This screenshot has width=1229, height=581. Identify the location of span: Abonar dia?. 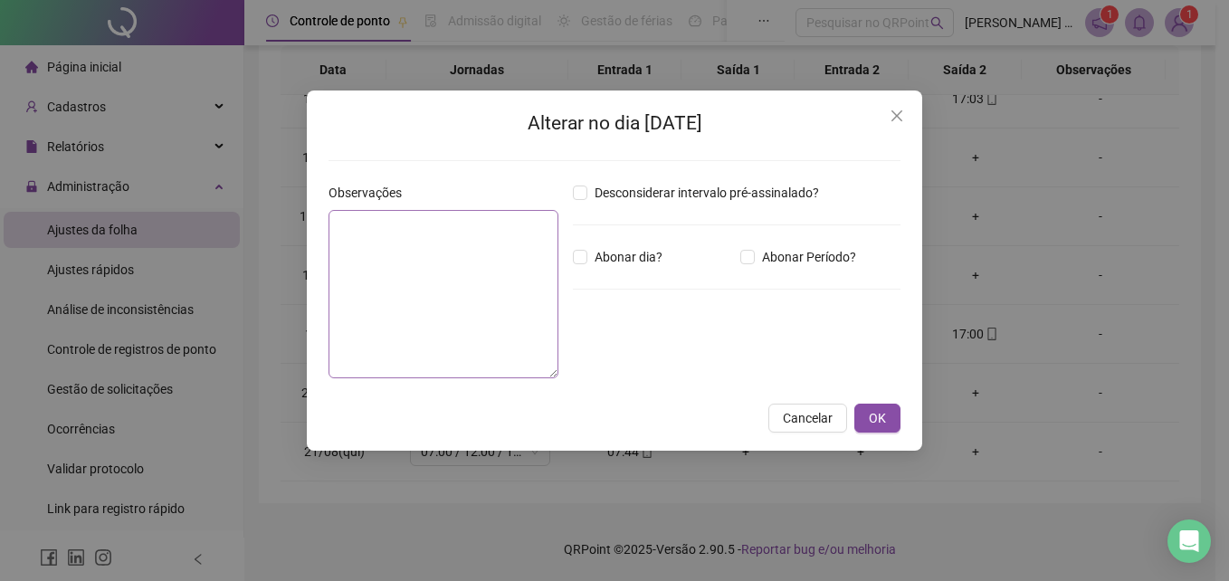
(628, 257).